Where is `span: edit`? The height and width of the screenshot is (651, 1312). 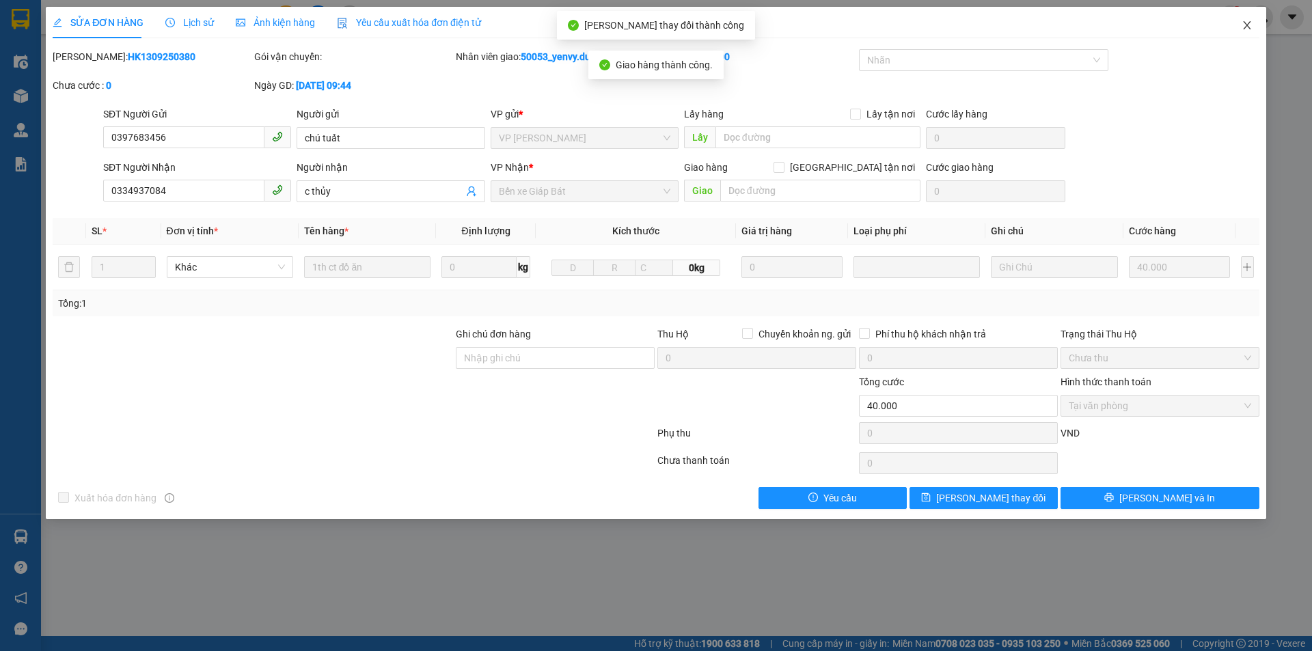 span: edit is located at coordinates (57, 23).